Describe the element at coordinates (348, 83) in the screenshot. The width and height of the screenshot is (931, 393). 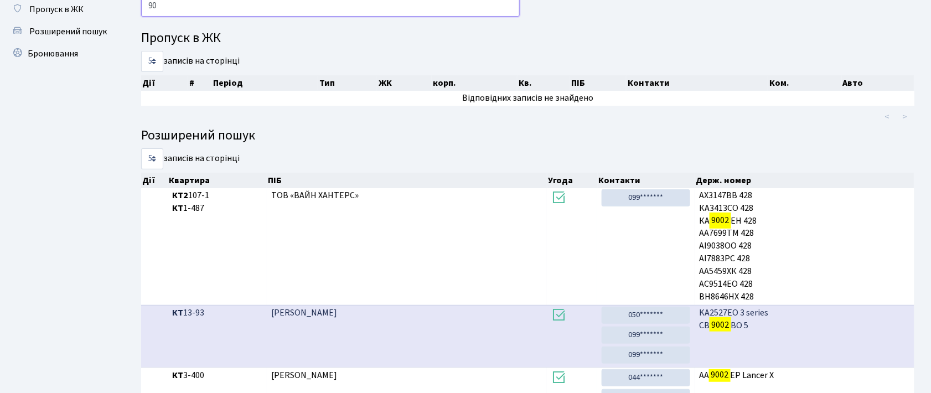
I see `th: Тип` at that location.